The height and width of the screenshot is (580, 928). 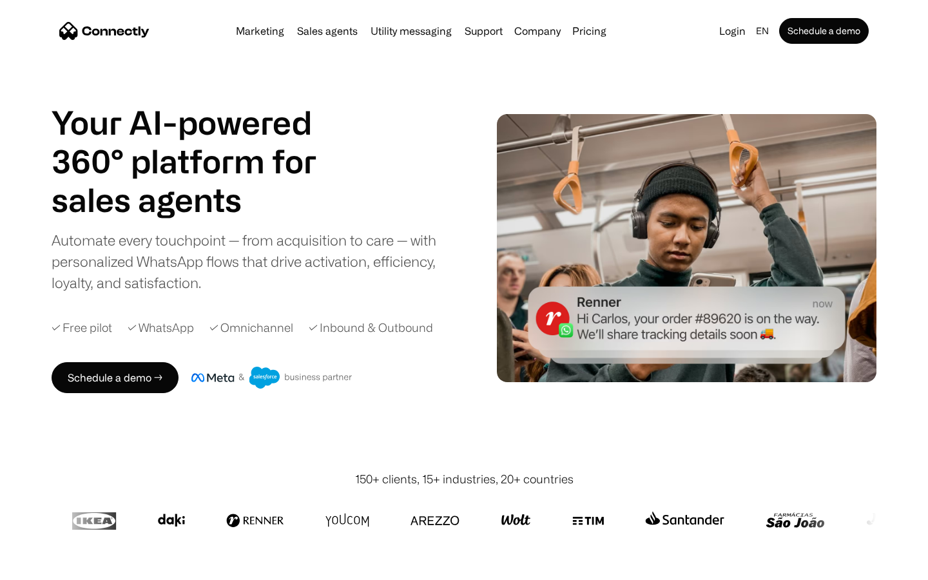 What do you see at coordinates (200, 142) in the screenshot?
I see `h1: Your AI-powered 360° platform for` at bounding box center [200, 142].